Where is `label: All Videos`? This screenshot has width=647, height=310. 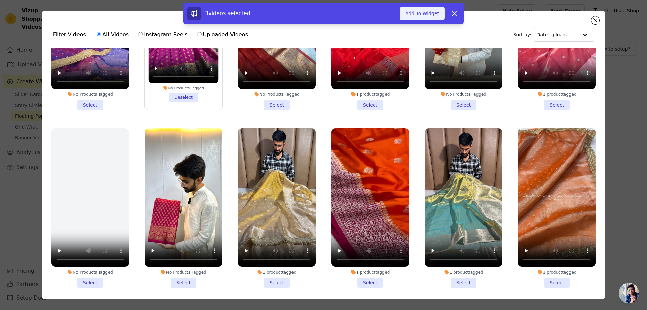
label: All Videos is located at coordinates (113, 35).